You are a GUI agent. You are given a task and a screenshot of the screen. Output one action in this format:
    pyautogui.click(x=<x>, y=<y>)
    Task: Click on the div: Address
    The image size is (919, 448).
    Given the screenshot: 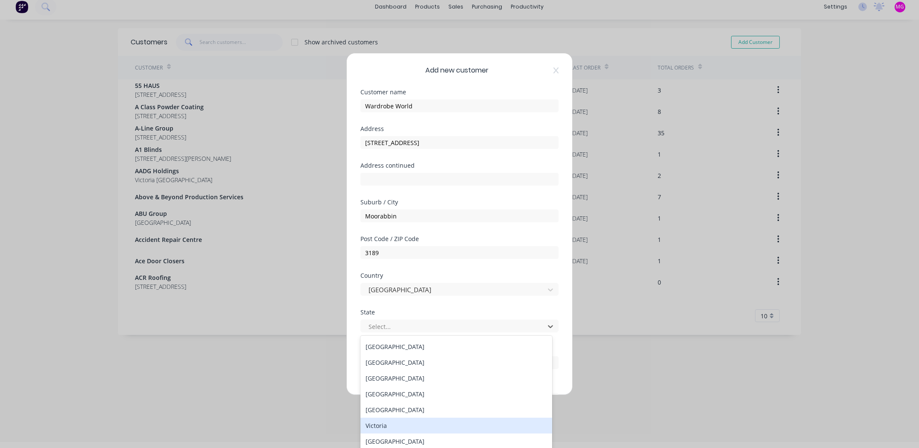 What is the action you would take?
    pyautogui.click(x=460, y=129)
    